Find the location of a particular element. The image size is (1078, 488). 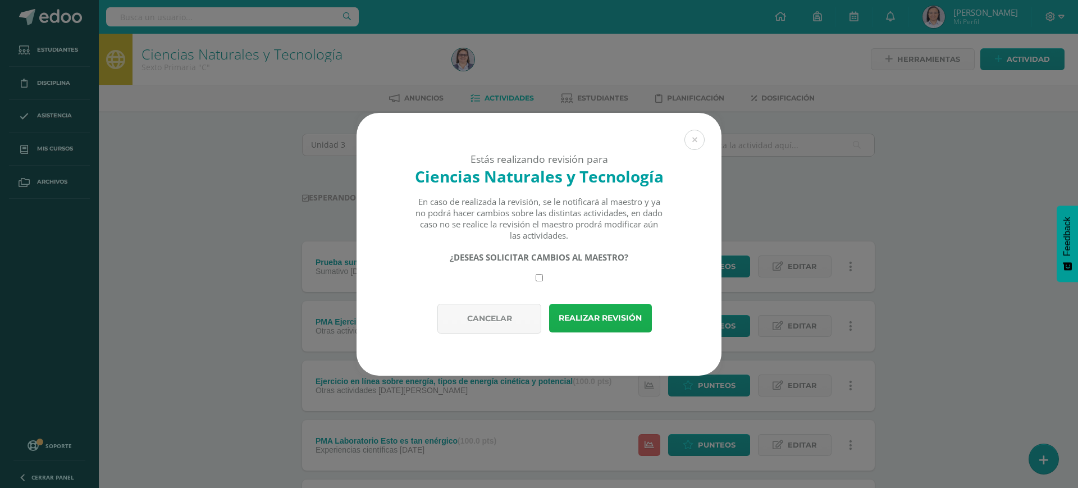

button: Feedback - Mostrar encuesta is located at coordinates (1068, 244).